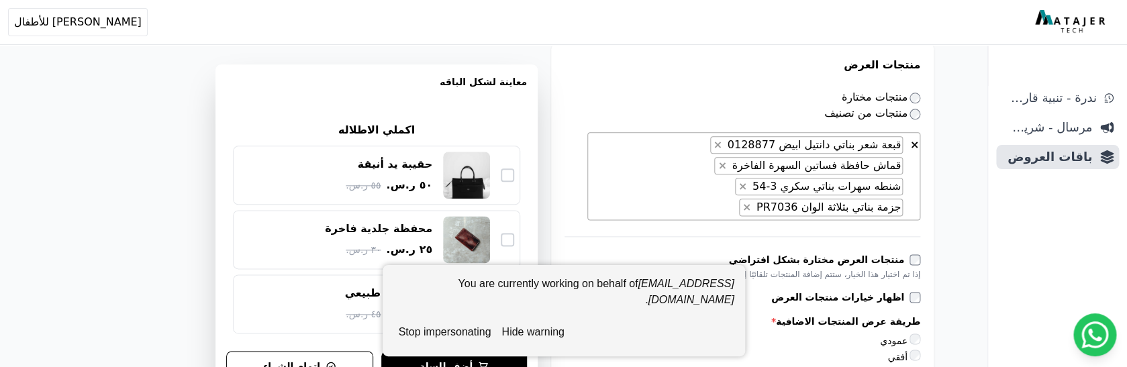  What do you see at coordinates (1048, 98) in the screenshot?
I see `span: ندرة - تنبية قارب علي النفاذ` at bounding box center [1048, 98].